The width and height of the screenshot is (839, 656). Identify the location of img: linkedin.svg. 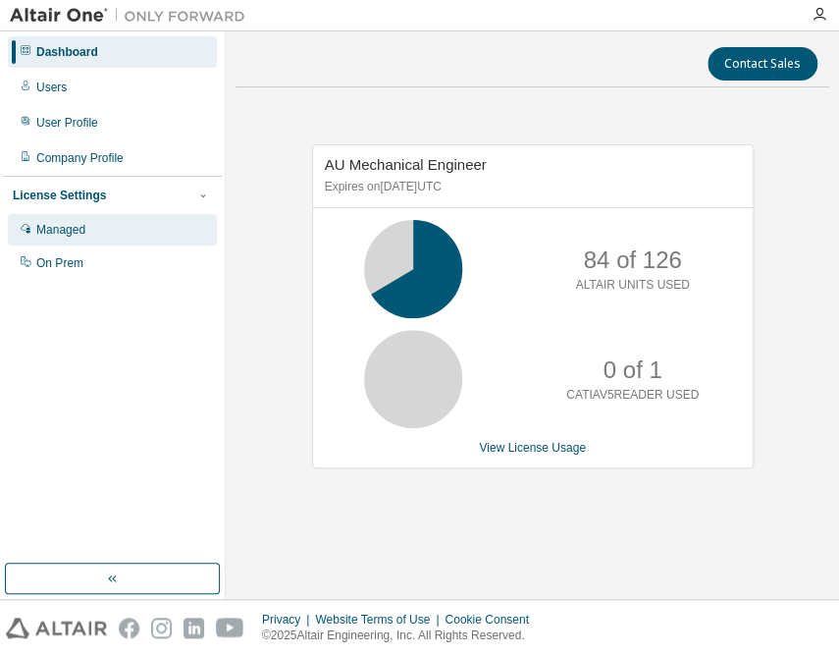
(193, 627).